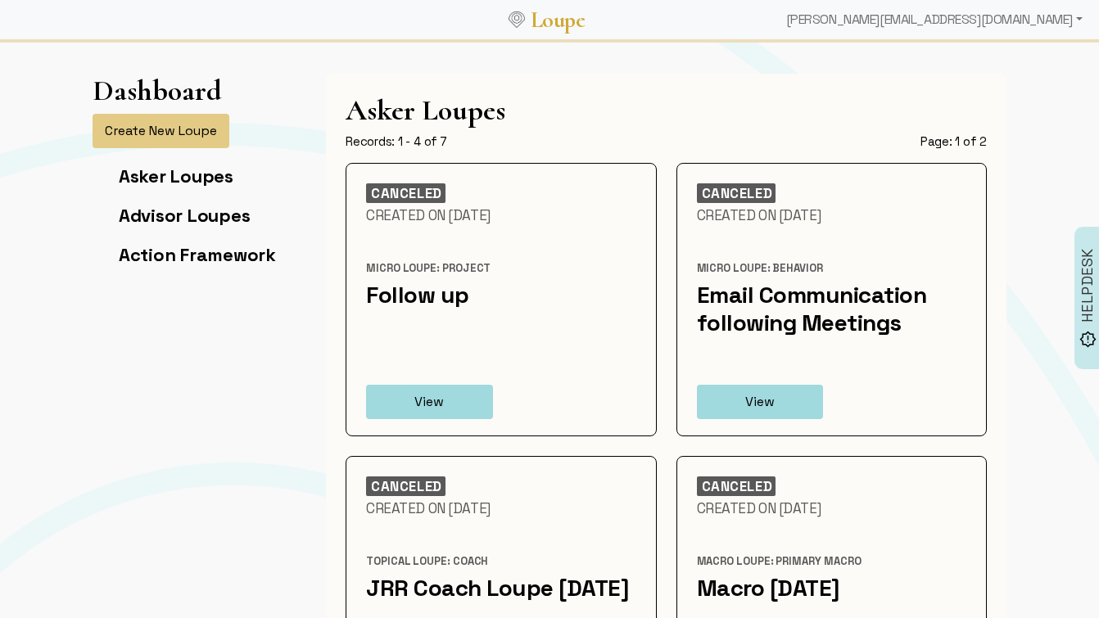 Image resolution: width=1099 pixels, height=618 pixels. I want to click on div: Micro Loupe: Behavior, so click(832, 269).